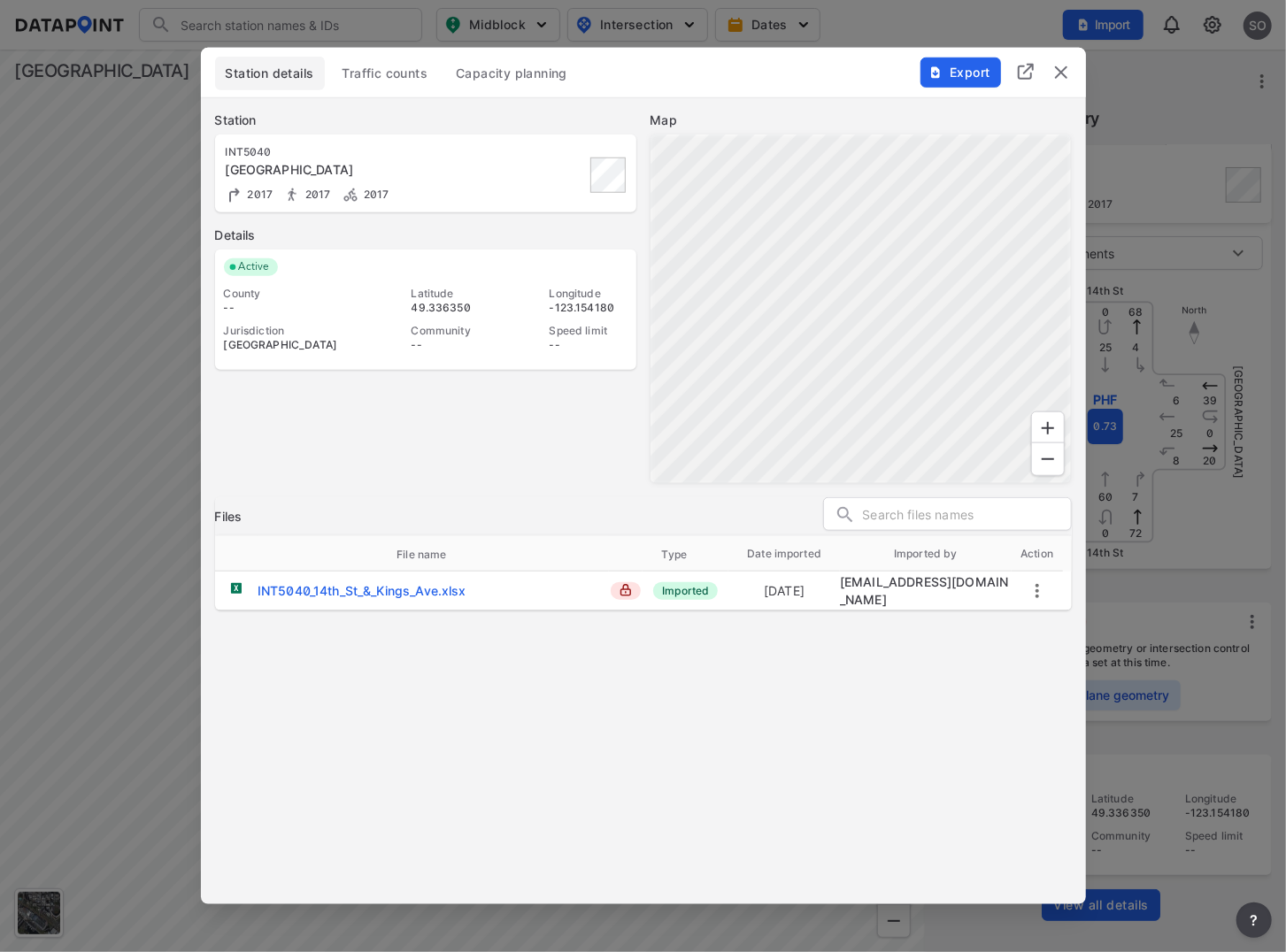  What do you see at coordinates (1026, 71) in the screenshot?
I see `img: full_screen.b7bf9a36.svg` at bounding box center [1026, 71].